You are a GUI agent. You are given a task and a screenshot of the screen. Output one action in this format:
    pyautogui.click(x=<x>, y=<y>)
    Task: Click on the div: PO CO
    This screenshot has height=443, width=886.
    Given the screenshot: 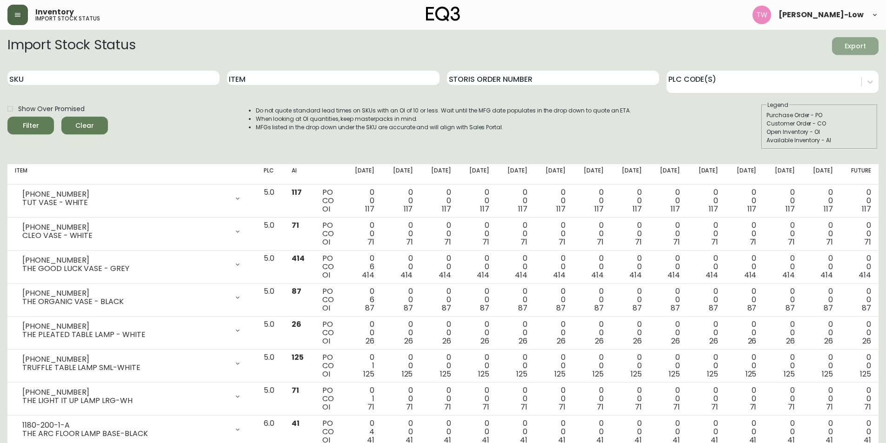 What is the action you would take?
    pyautogui.click(x=329, y=333)
    